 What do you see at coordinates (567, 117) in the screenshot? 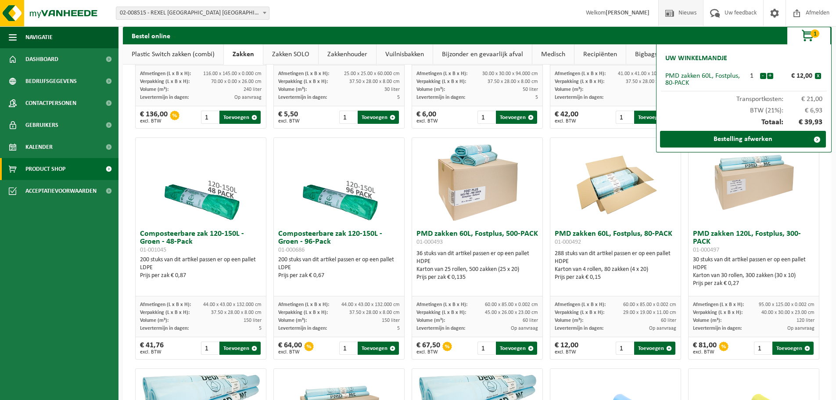
I see `div: € 42,00` at bounding box center [567, 117].